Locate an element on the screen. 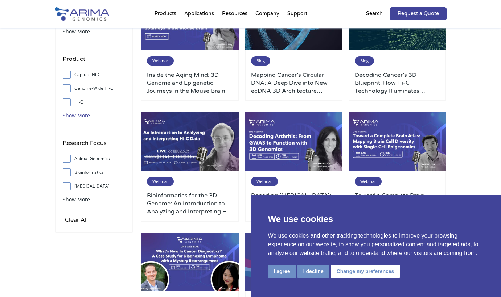  label: Capture Hi-C is located at coordinates (94, 75).